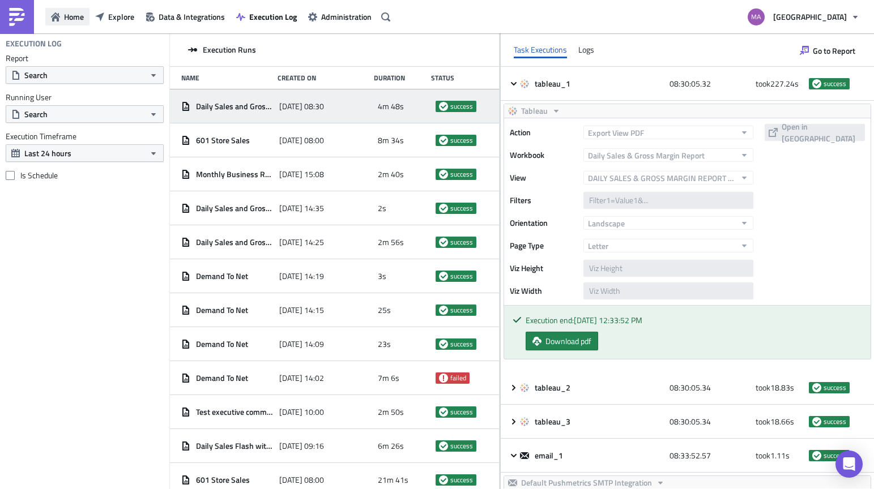  Describe the element at coordinates (171, 22) in the screenshot. I see `body: Rich Text Area. Press ALT-0 for help.` at that location.